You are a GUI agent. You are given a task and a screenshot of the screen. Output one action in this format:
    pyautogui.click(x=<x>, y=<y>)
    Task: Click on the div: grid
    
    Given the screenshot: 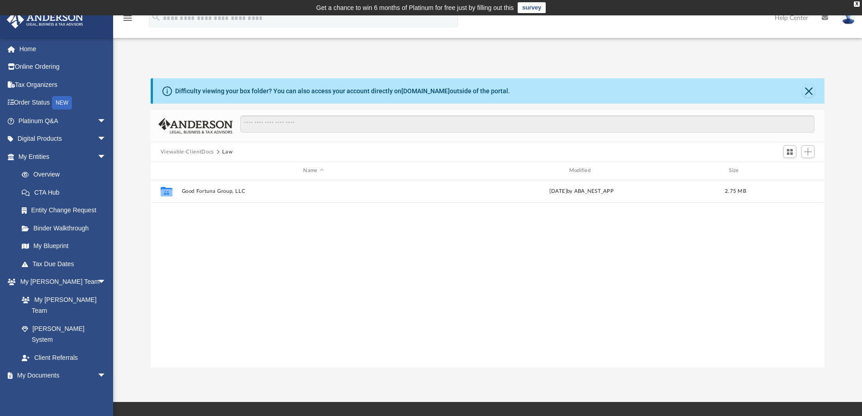 What is the action you would take?
    pyautogui.click(x=488, y=274)
    